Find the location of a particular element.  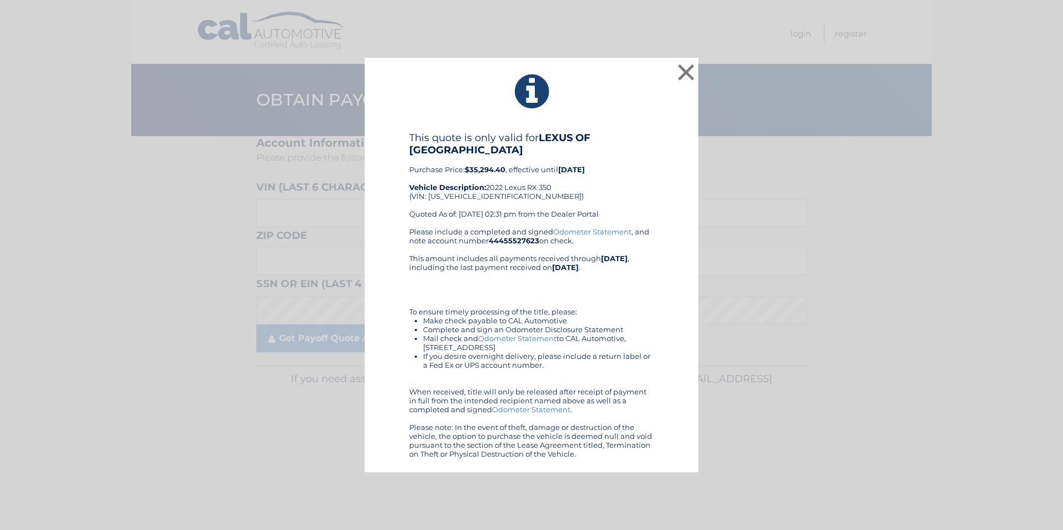

div: Please include a completed and signed , and note account number on check. This amount includes al... is located at coordinates (531, 343).